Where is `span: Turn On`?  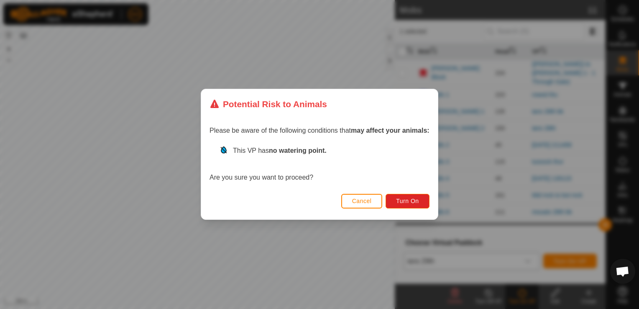
span: Turn On is located at coordinates (408, 201).